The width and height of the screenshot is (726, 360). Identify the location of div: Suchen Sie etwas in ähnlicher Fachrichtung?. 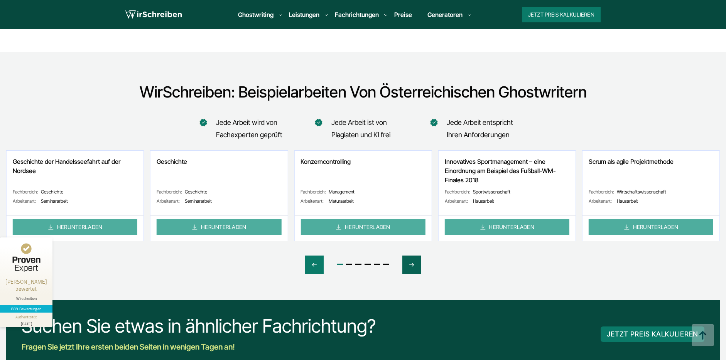
(199, 326).